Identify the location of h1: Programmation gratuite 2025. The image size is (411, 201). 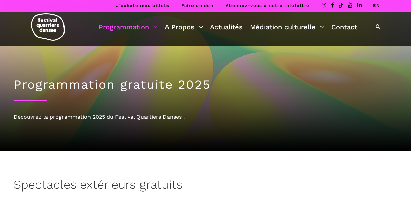
(205, 84).